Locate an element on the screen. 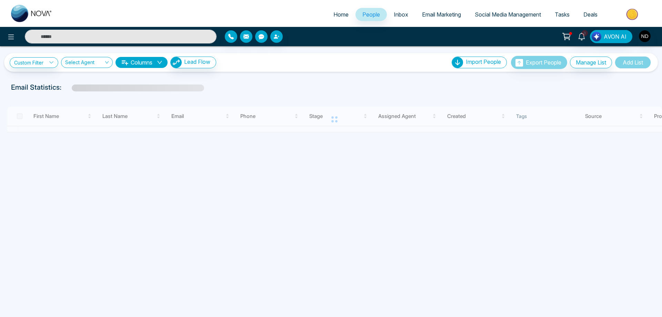 The width and height of the screenshot is (662, 317). button: Lead Flow is located at coordinates (193, 62).